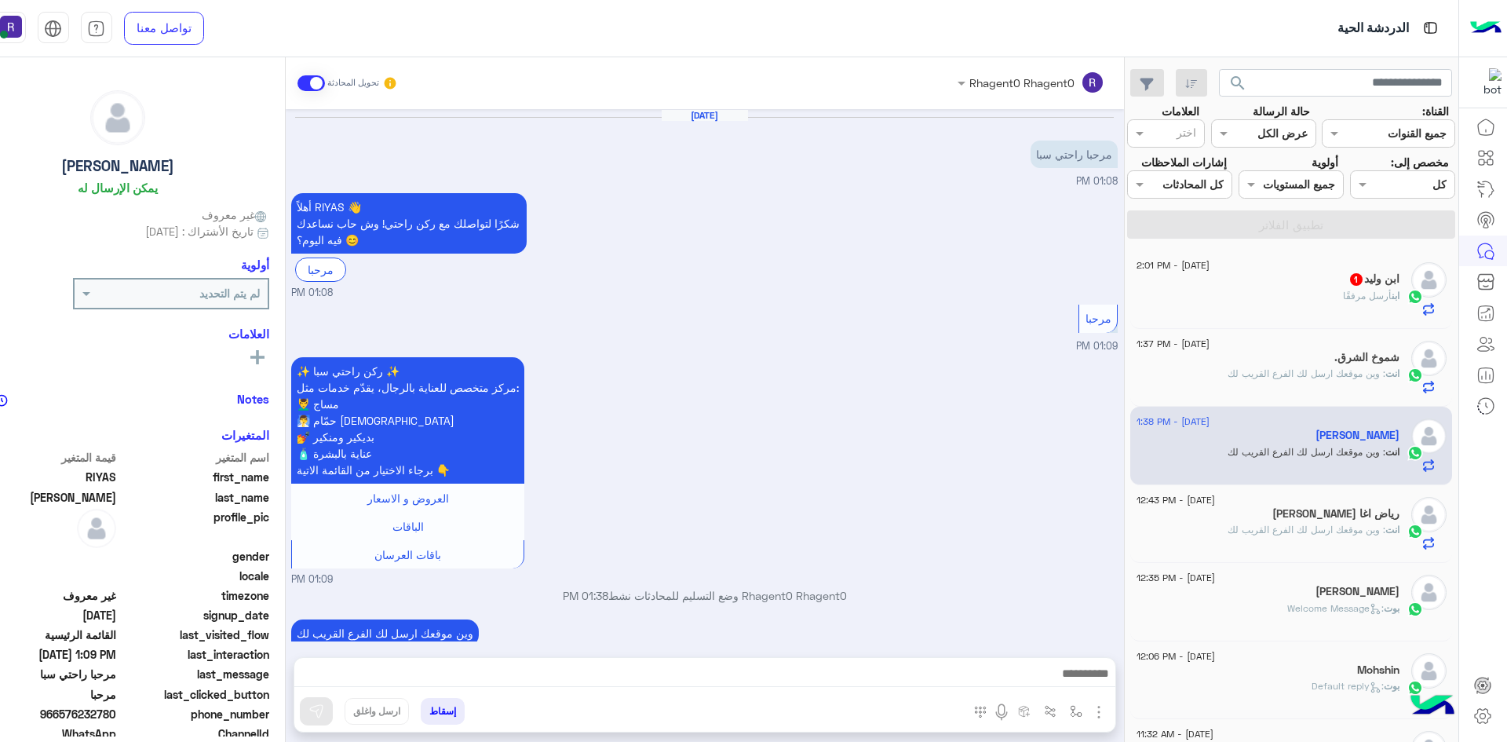 The image size is (1507, 742). I want to click on h5: Mohshin, so click(1378, 669).